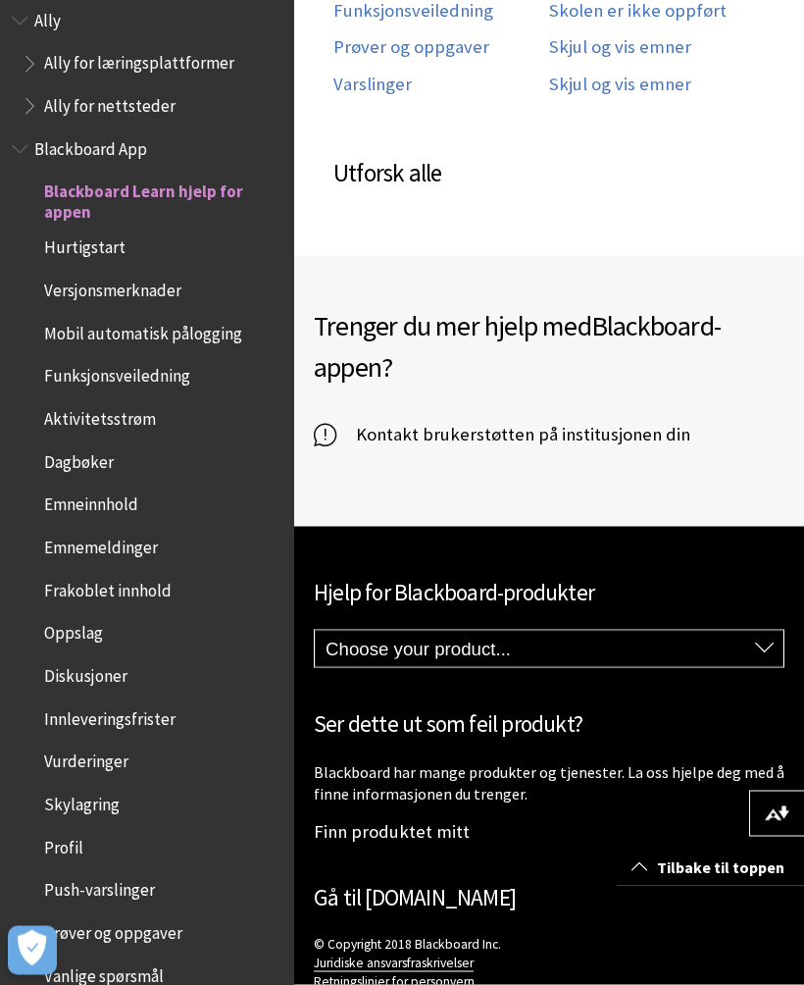 This screenshot has height=985, width=804. I want to click on span: Emneinnhold, so click(91, 502).